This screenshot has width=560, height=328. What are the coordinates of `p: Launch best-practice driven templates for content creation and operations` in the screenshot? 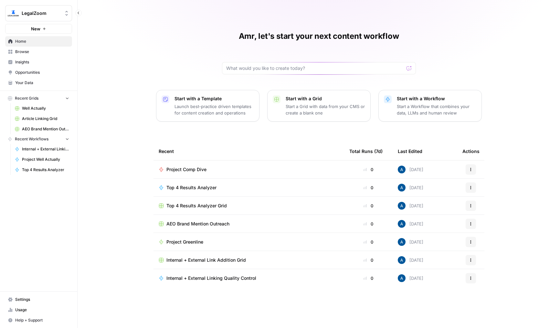 It's located at (214, 110).